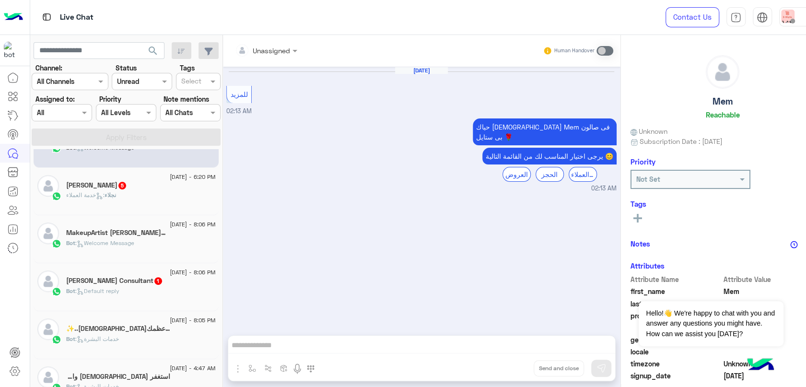 The width and height of the screenshot is (806, 387). Describe the element at coordinates (676, 352) in the screenshot. I see `span: locale` at that location.